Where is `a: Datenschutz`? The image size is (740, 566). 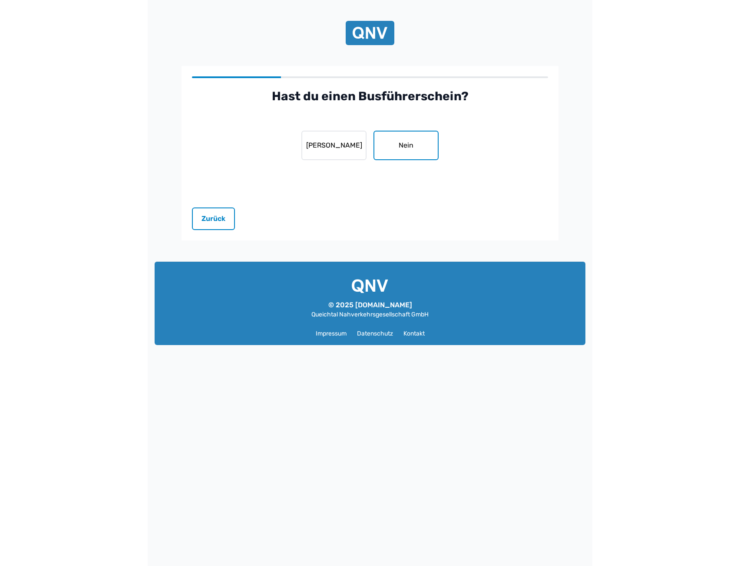 a: Datenschutz is located at coordinates (375, 334).